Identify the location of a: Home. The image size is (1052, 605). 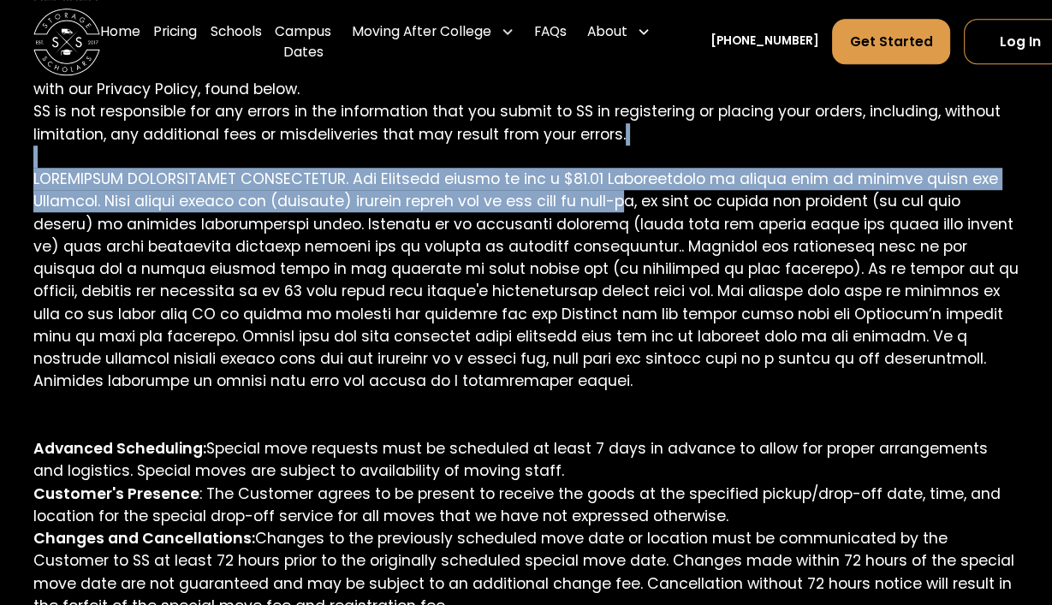
(120, 42).